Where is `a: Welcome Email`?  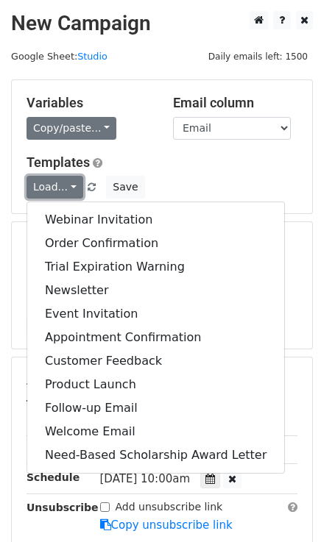 a: Welcome Email is located at coordinates (155, 432).